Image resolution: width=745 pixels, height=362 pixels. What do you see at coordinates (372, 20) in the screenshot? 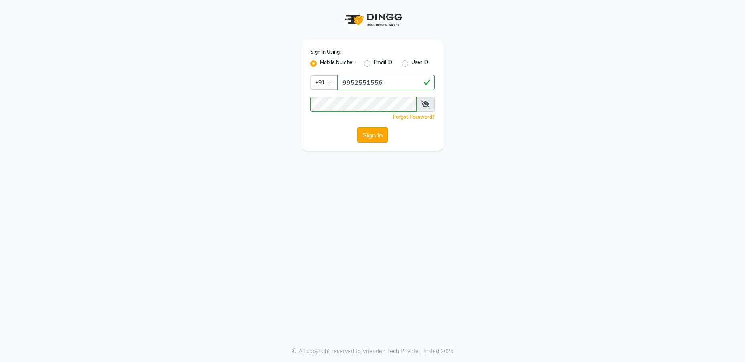
I see `img: logo1.svg` at bounding box center [372, 20].